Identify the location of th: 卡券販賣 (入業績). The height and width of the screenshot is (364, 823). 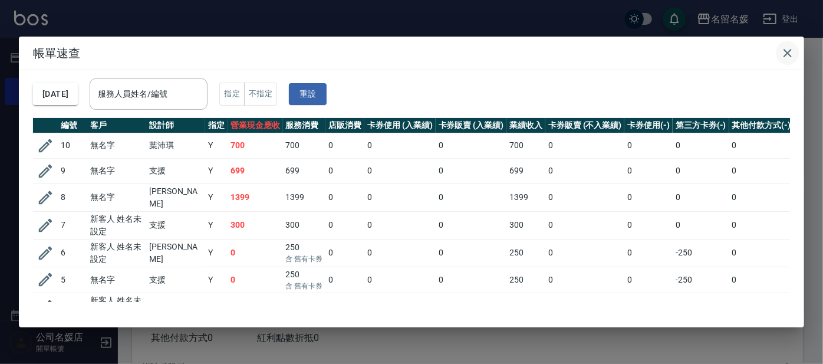
(471, 126).